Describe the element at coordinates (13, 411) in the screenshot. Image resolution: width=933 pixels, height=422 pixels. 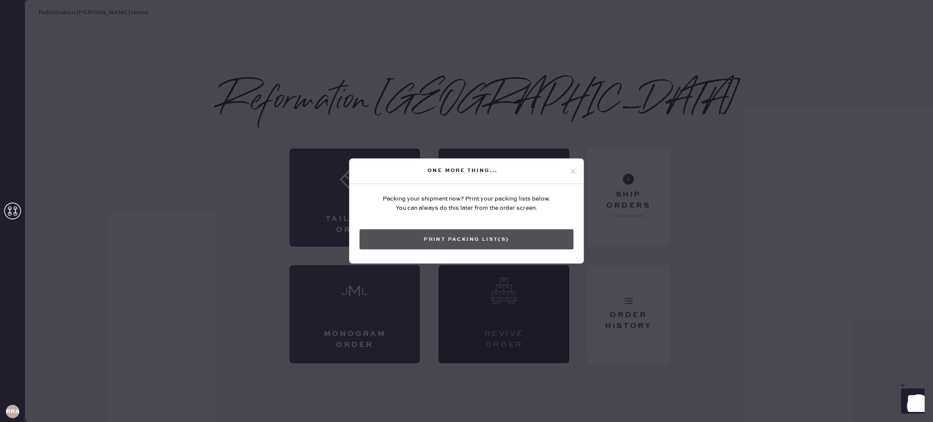
I see `h3: RRA` at that location.